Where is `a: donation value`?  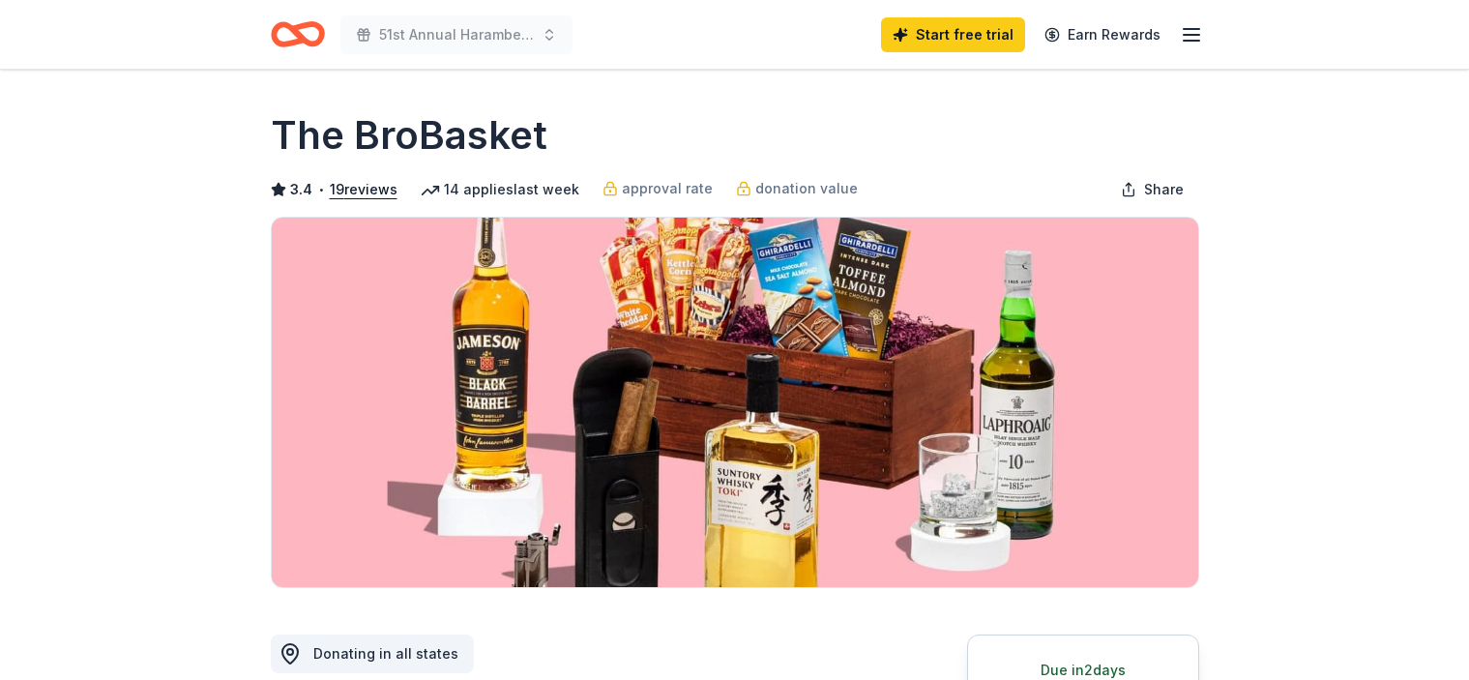
a: donation value is located at coordinates (797, 189).